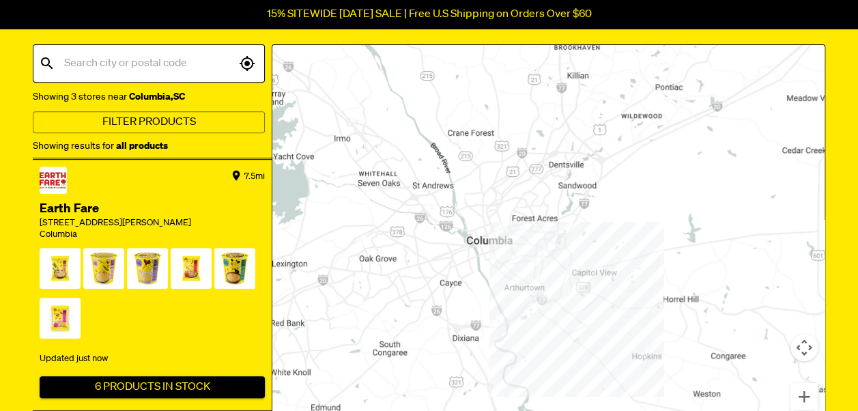 The height and width of the screenshot is (411, 858). What do you see at coordinates (149, 122) in the screenshot?
I see `button: Filter Products` at bounding box center [149, 122].